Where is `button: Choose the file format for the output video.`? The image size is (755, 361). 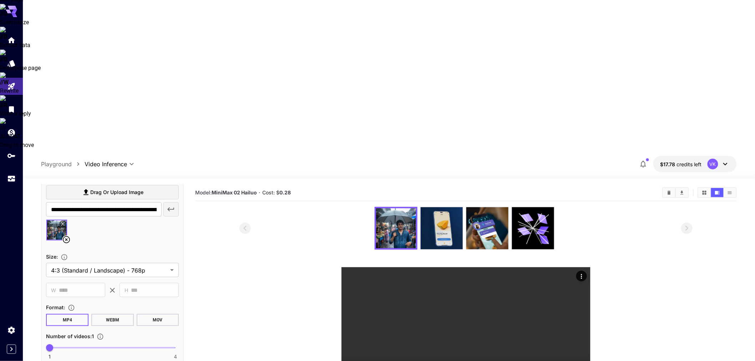
button: Choose the file format for the output video. is located at coordinates (71, 308).